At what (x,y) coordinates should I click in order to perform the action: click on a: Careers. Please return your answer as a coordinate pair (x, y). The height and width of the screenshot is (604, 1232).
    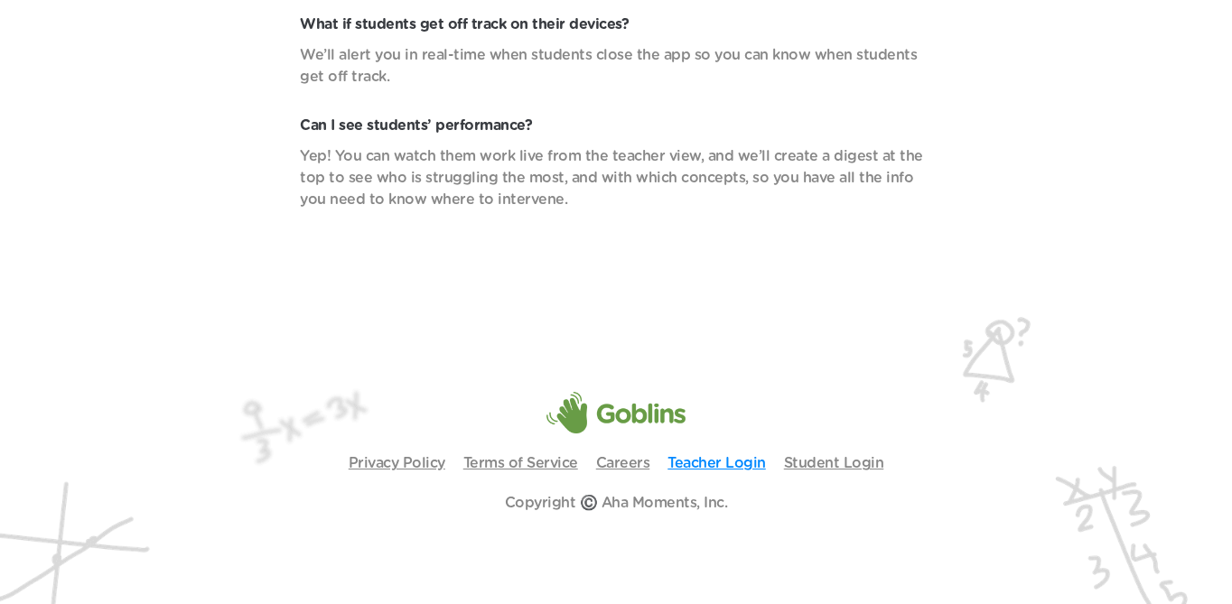
    Looking at the image, I should click on (623, 463).